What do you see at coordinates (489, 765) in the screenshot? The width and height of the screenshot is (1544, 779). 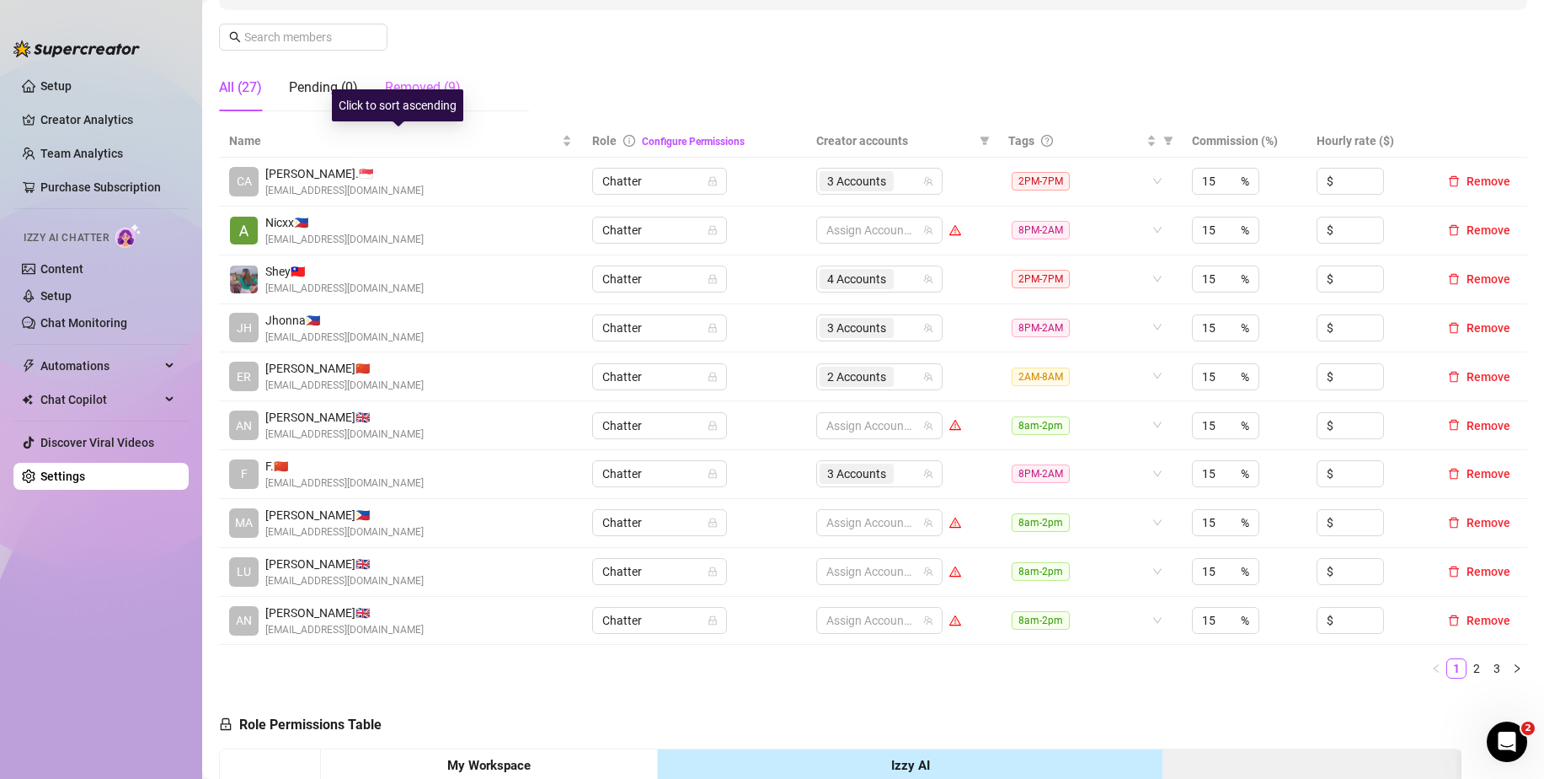 I see `strong: My Workspace` at bounding box center [489, 765].